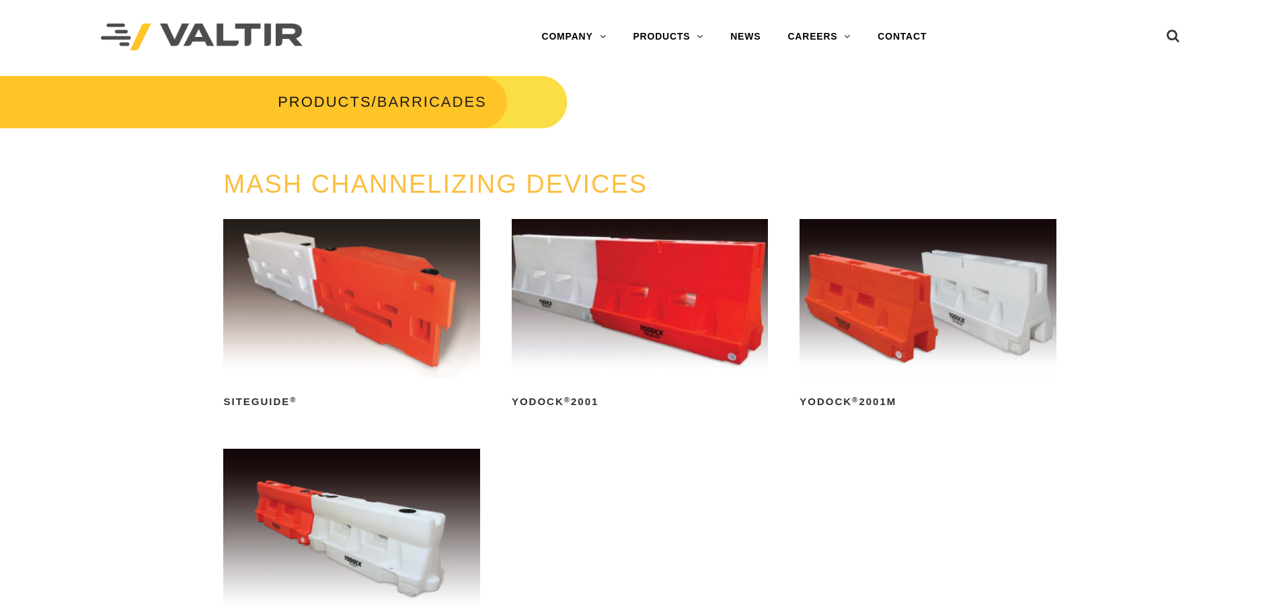 Image resolution: width=1281 pixels, height=612 pixels. I want to click on img: Valtir, so click(202, 37).